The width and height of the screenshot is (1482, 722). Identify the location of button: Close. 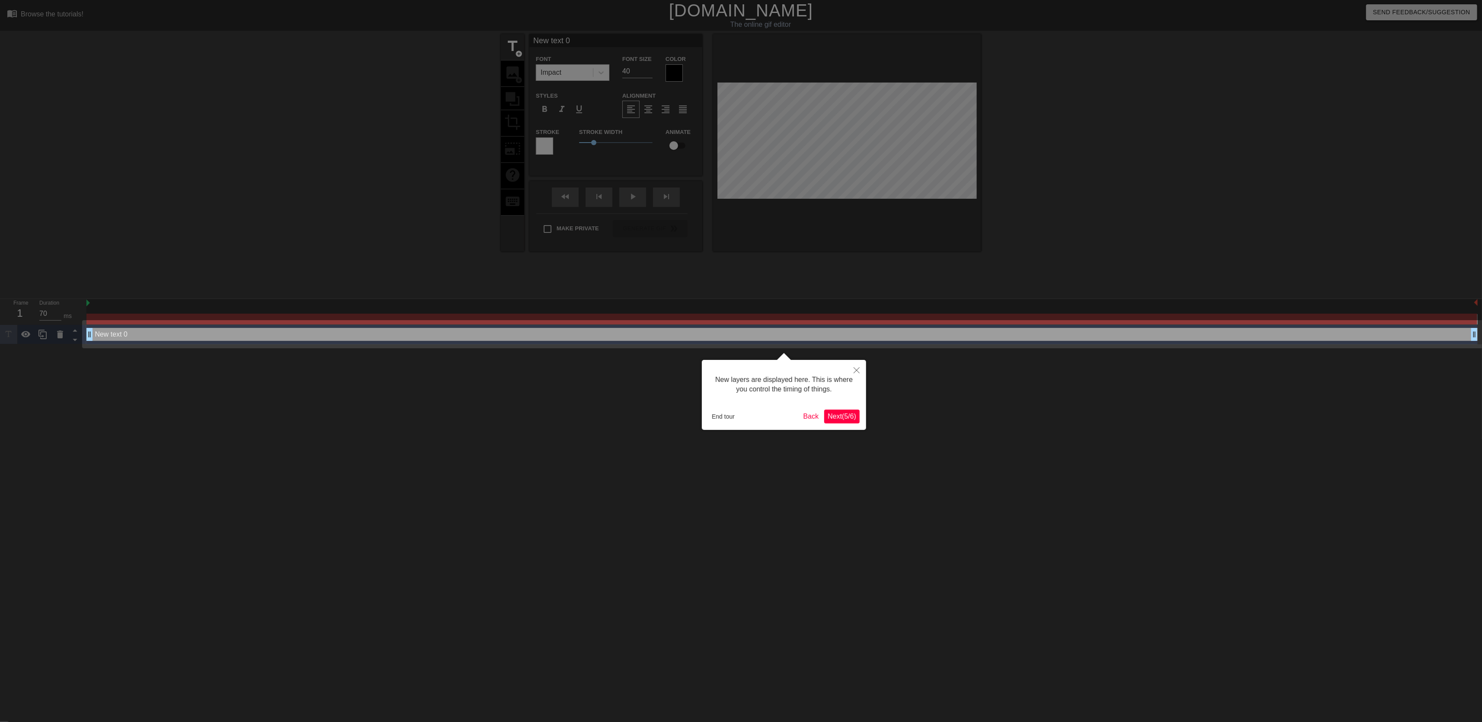
(856, 370).